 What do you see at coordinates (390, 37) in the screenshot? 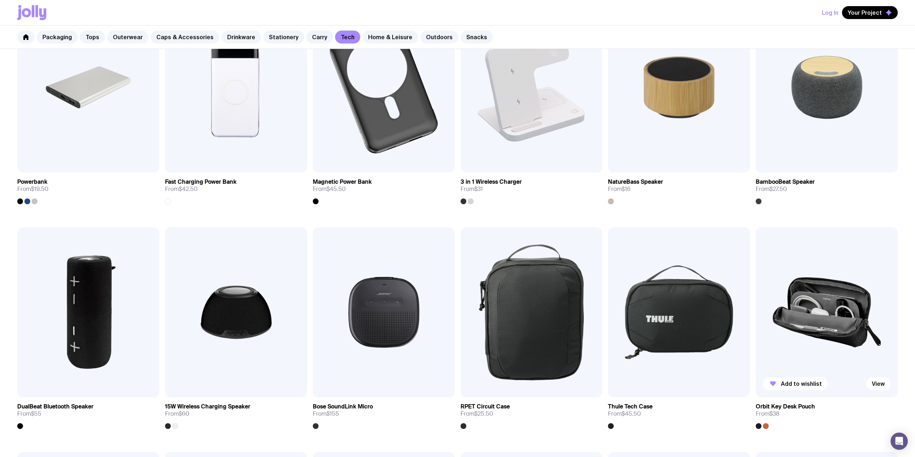
I see `a: Home & Leisure` at bounding box center [390, 37].